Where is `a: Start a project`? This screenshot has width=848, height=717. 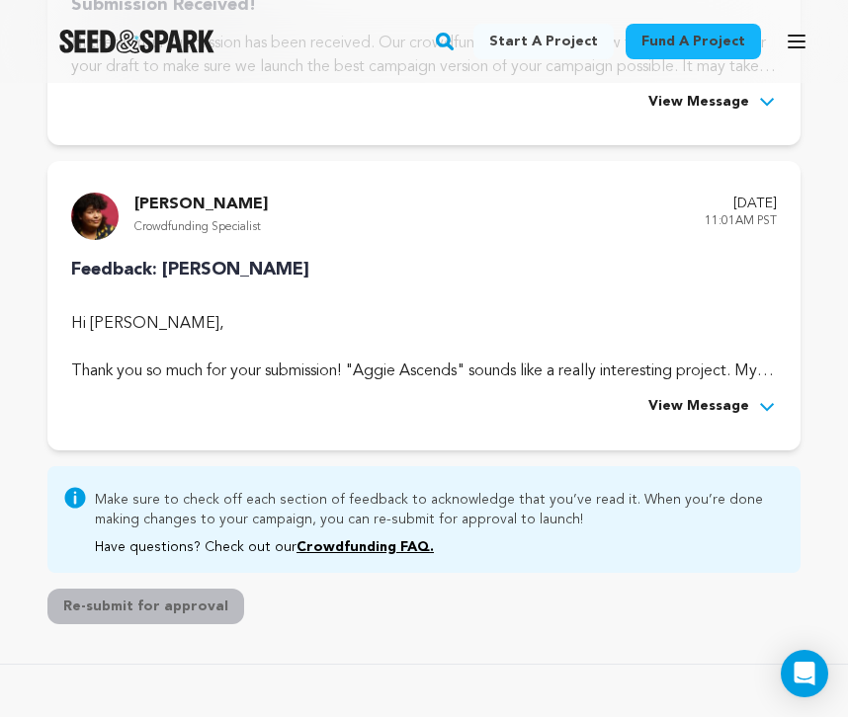 a: Start a project is located at coordinates (543, 41).